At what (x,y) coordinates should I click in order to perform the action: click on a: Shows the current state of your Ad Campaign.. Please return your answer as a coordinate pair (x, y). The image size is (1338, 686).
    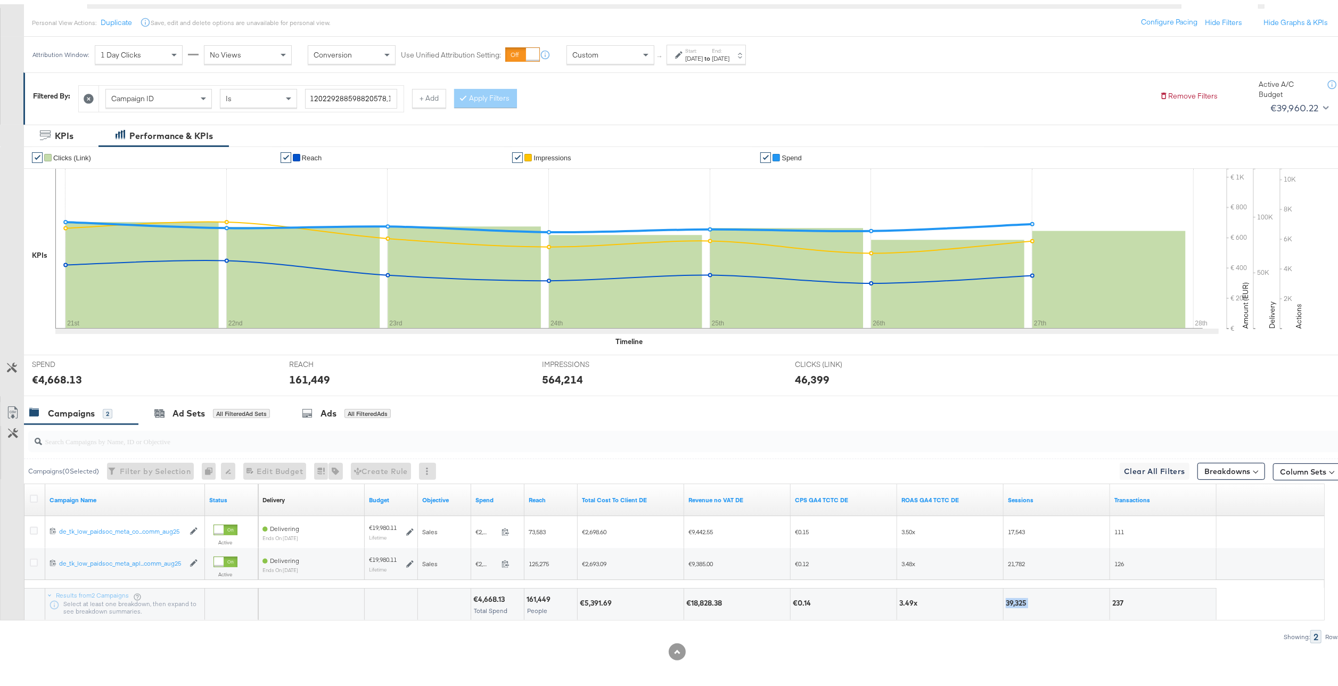
    Looking at the image, I should click on (232, 496).